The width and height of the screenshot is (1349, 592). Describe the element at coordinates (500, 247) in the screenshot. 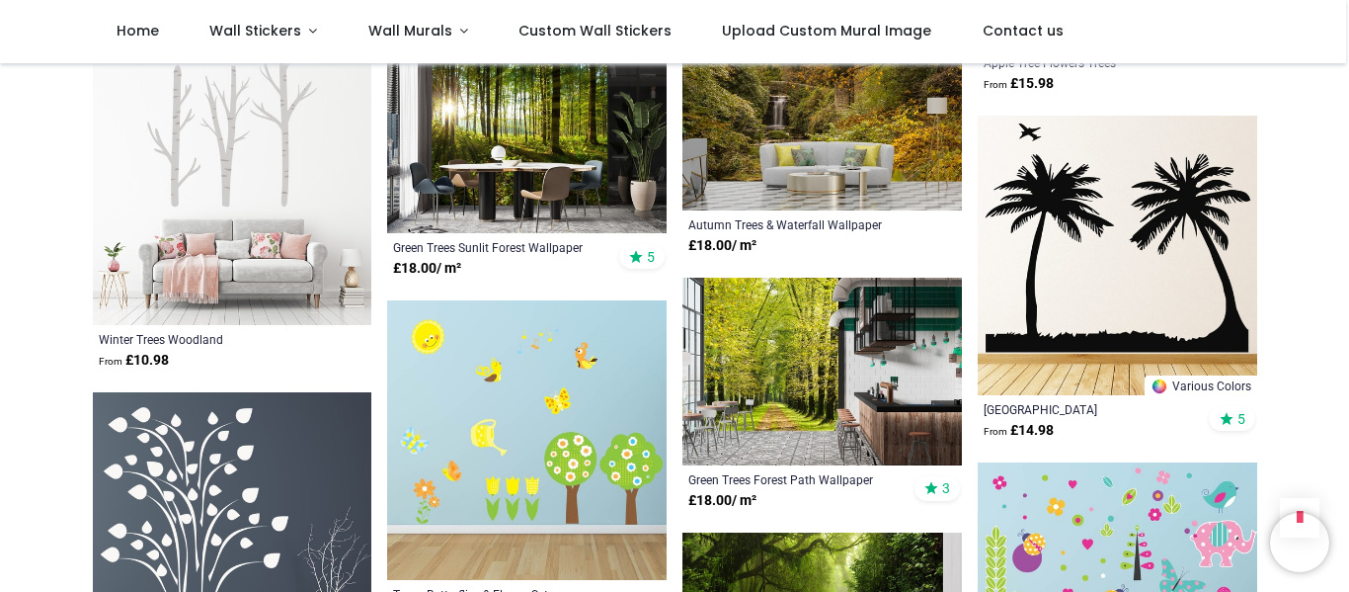

I see `a: Green Trees Sunlit Forest Wallpaper` at that location.